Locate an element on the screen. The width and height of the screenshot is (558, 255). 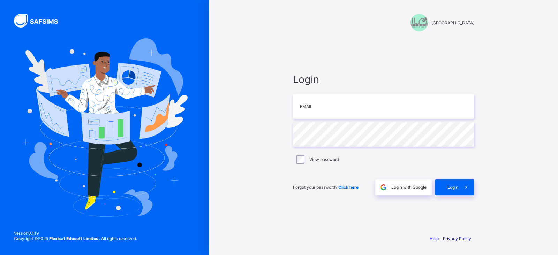
img: SAFSIMS Logo is located at coordinates (40, 21).